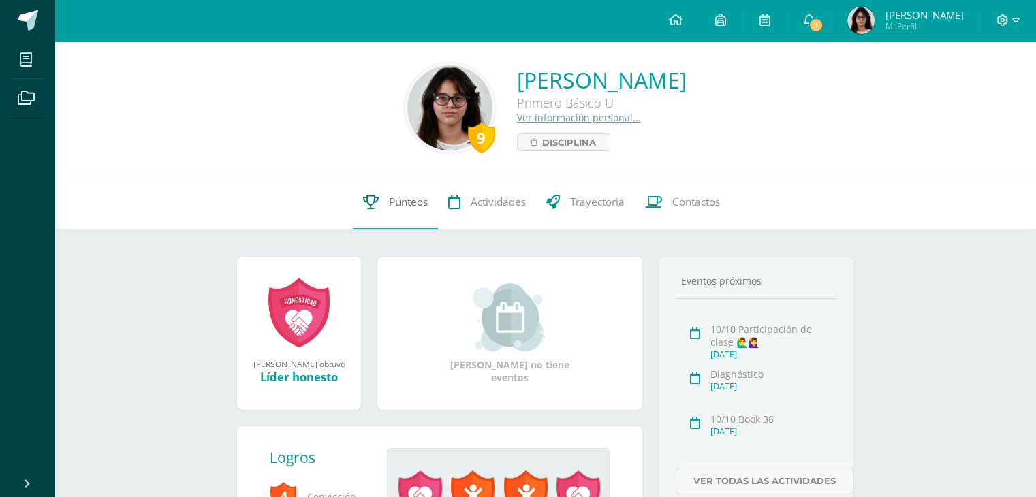 Image resolution: width=1036 pixels, height=497 pixels. I want to click on a: Contactos, so click(682, 202).